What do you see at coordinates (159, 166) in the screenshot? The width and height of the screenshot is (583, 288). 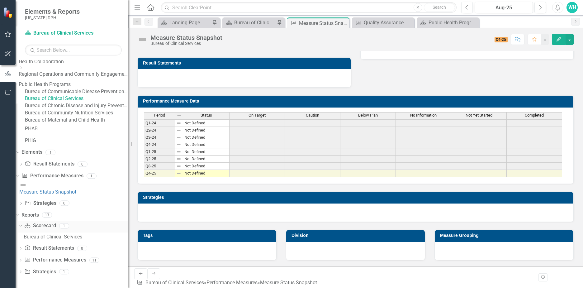 I see `td: Q3-25` at bounding box center [159, 166].